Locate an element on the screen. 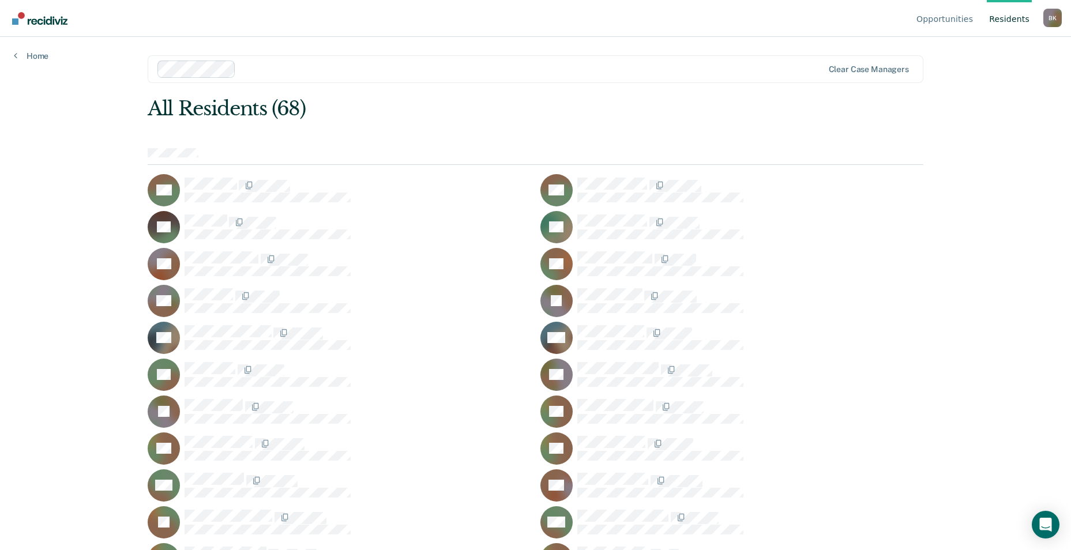 Image resolution: width=1071 pixels, height=550 pixels. div: B K is located at coordinates (1052, 18).